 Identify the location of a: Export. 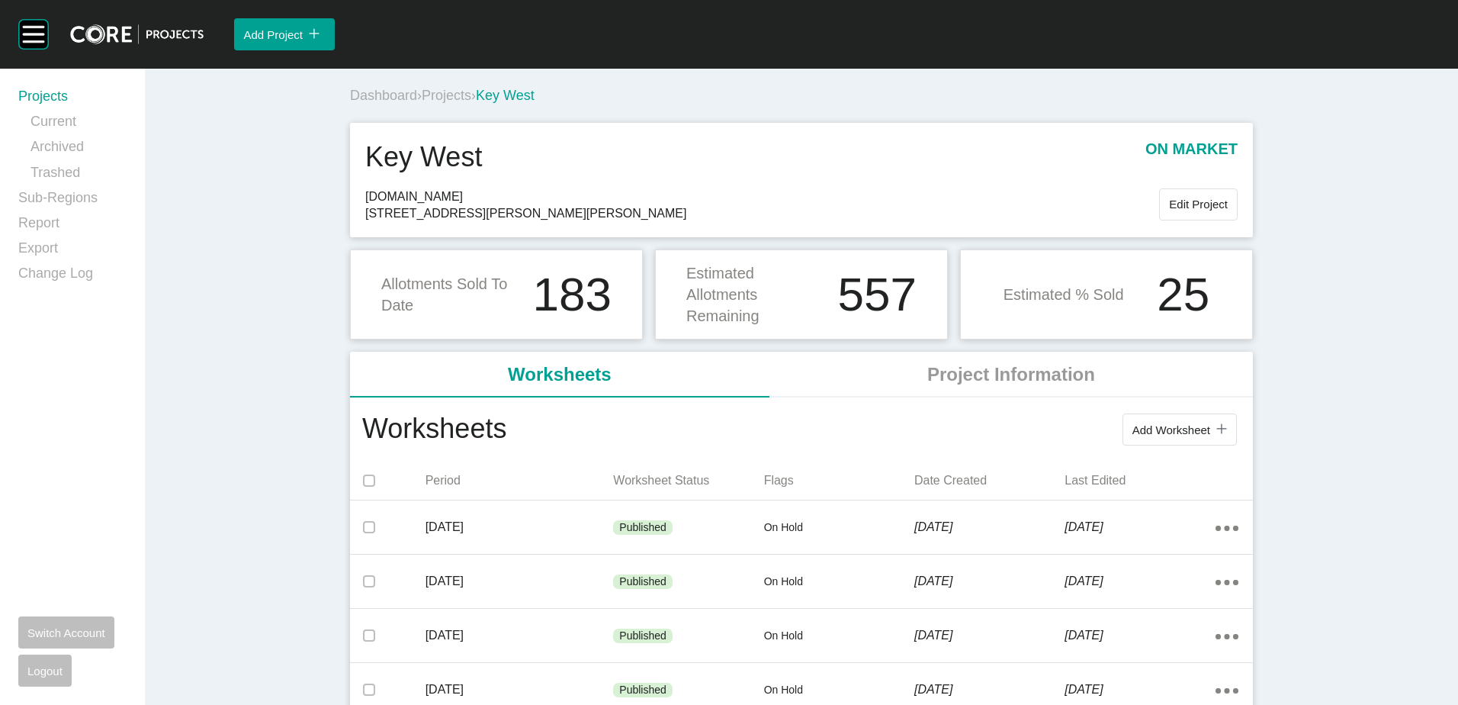
(72, 251).